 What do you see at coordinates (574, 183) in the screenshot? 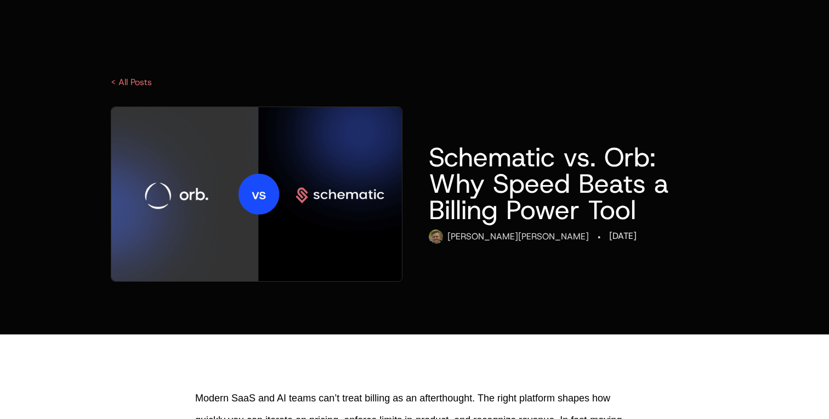
I see `h1: Schematic vs. Orb: Why Speed Beats a Billing Power Tool` at bounding box center [574, 183].